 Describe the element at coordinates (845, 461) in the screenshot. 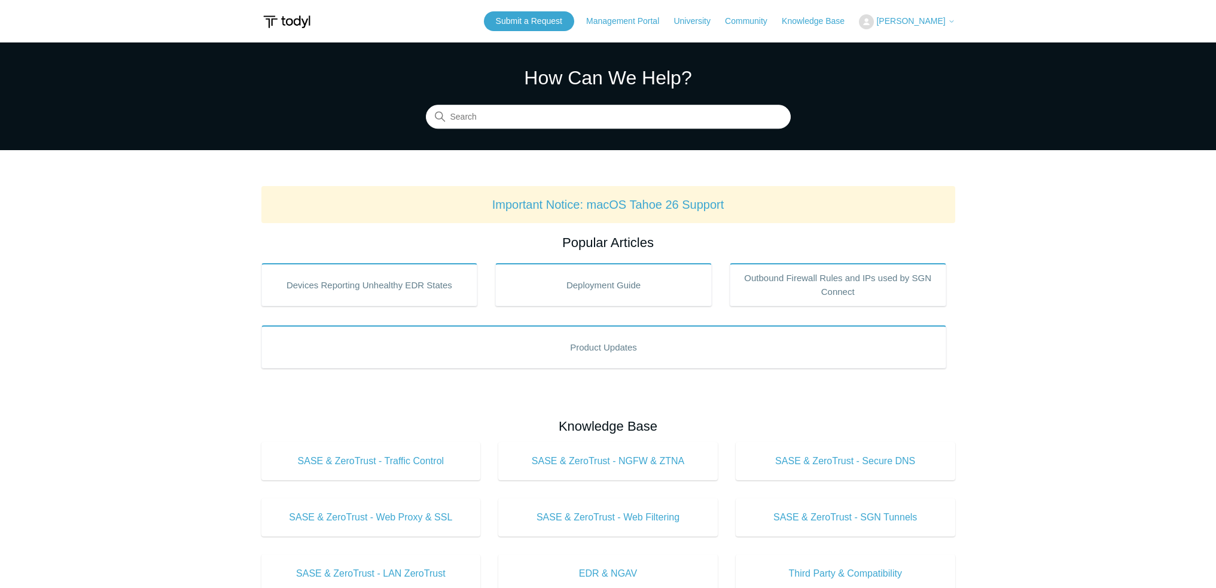

I see `a: SASE & ZeroTrust - Secure DNS` at that location.